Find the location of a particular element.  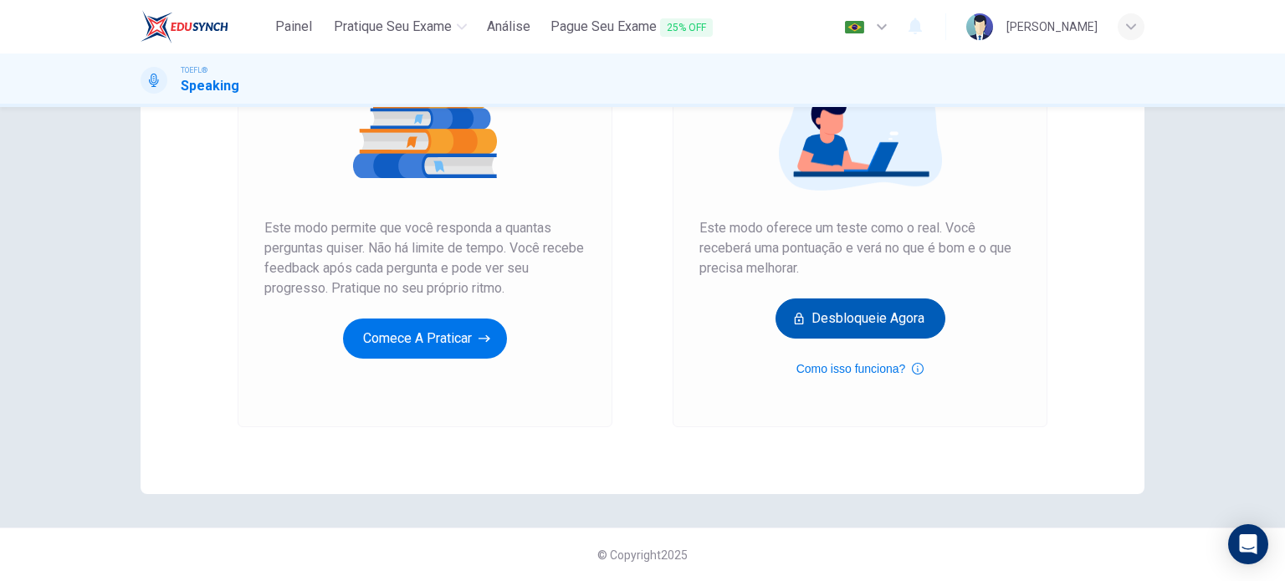

button: Desbloqueie agora is located at coordinates (860, 319).